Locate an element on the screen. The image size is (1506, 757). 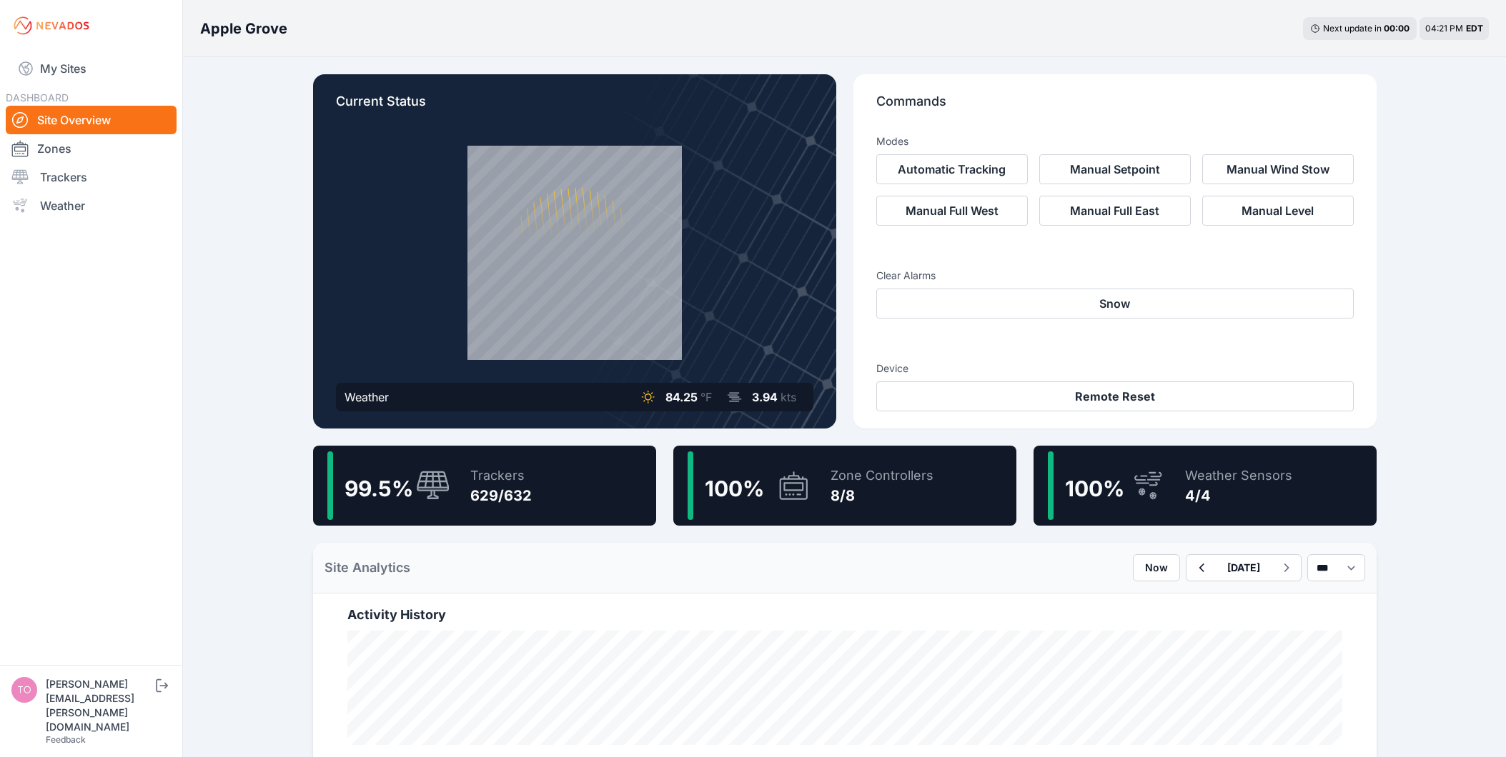
div: 00 : 00 is located at coordinates (1396, 29).